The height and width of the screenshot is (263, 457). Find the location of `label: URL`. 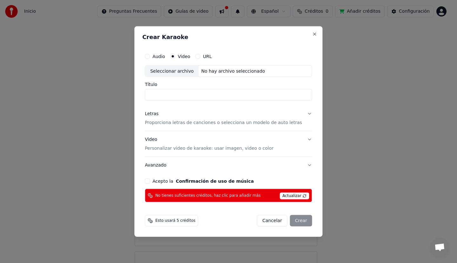

label: URL is located at coordinates (207, 56).